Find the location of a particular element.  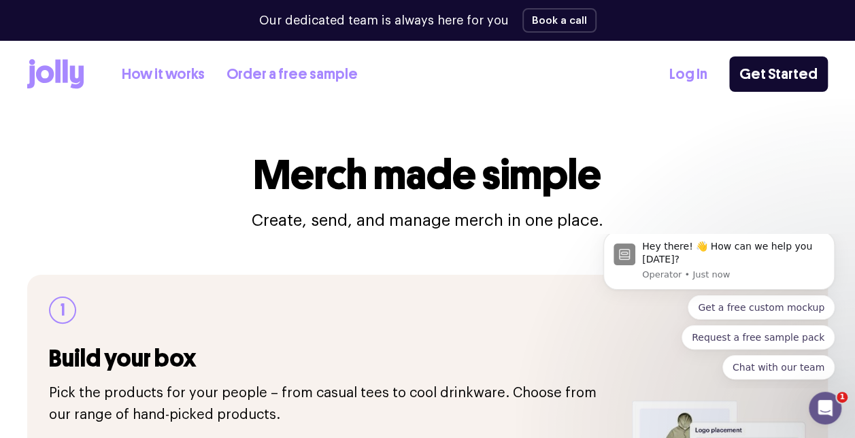

p: Create, send, and manage merch in one place. is located at coordinates (427, 220).